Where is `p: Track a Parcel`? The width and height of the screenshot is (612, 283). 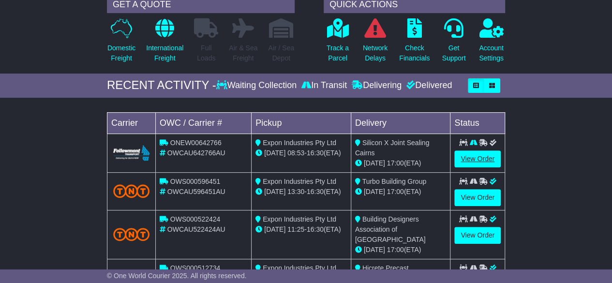 p: Track a Parcel is located at coordinates (338, 53).